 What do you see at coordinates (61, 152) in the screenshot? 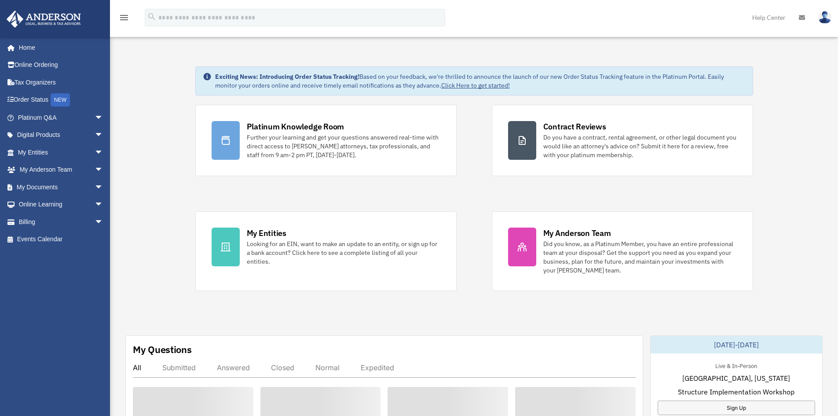
I see `a: My Entitiesarrow_drop_down` at bounding box center [61, 152].